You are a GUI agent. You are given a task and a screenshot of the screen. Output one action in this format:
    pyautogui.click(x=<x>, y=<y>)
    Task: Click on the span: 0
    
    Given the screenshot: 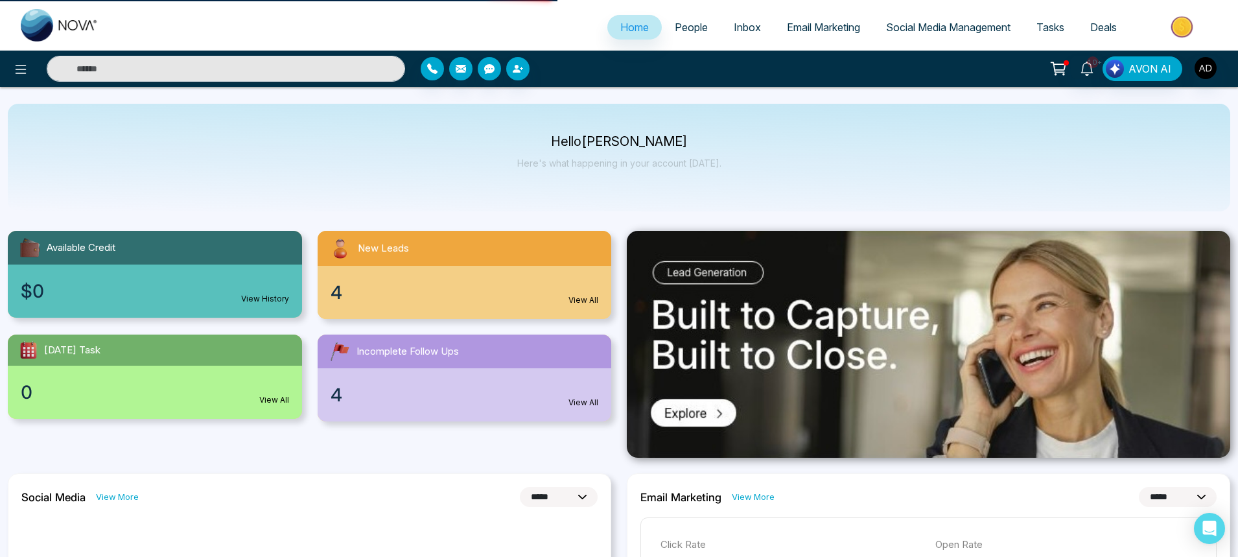 What is the action you would take?
    pyautogui.click(x=27, y=392)
    